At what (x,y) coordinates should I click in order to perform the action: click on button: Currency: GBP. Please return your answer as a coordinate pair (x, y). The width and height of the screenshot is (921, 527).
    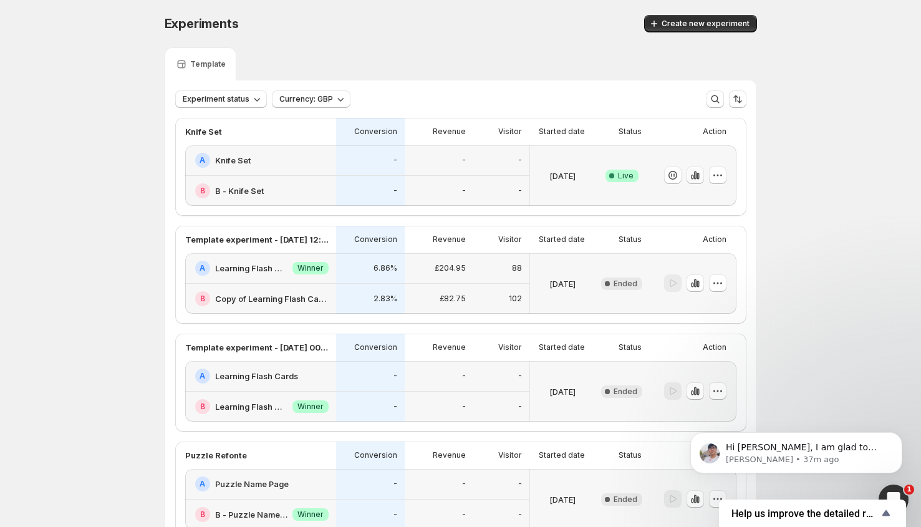
    Looking at the image, I should click on (311, 99).